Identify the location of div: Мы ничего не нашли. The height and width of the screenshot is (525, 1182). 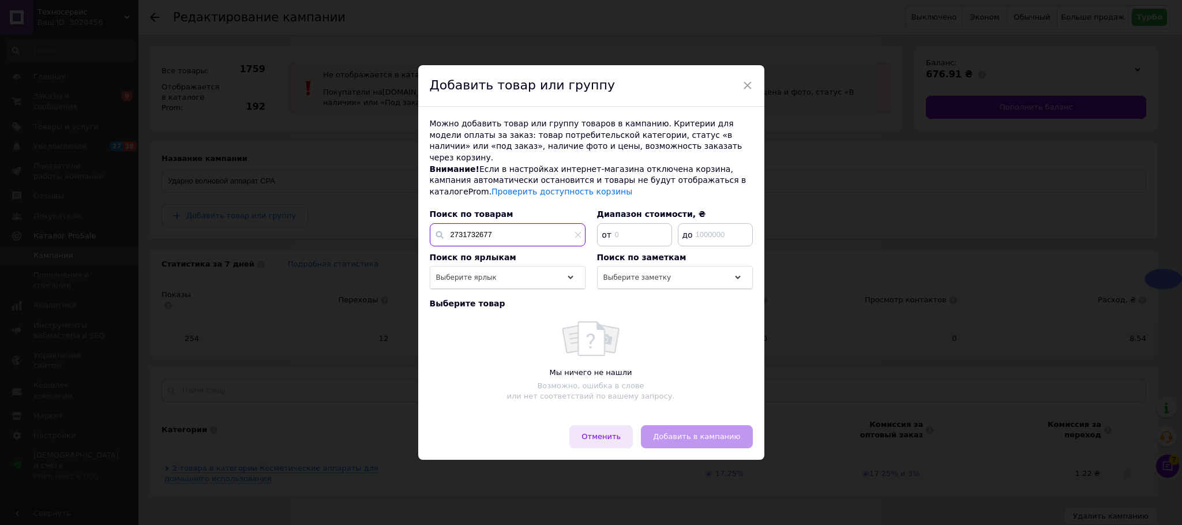
(591, 373).